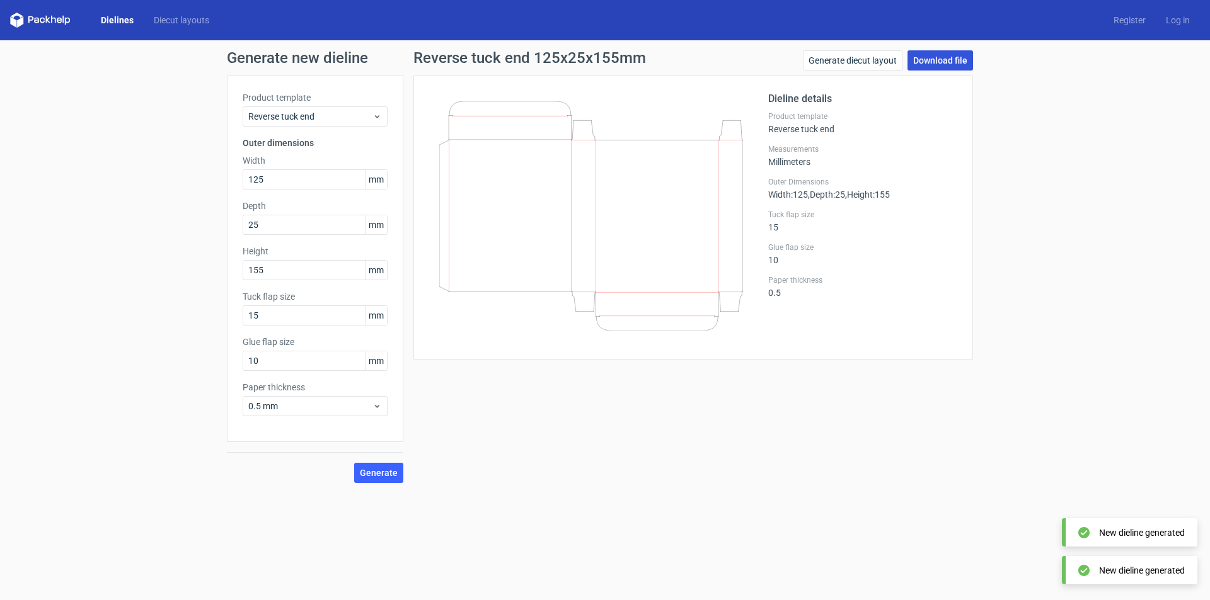  What do you see at coordinates (1177, 20) in the screenshot?
I see `a: Log in` at bounding box center [1177, 20].